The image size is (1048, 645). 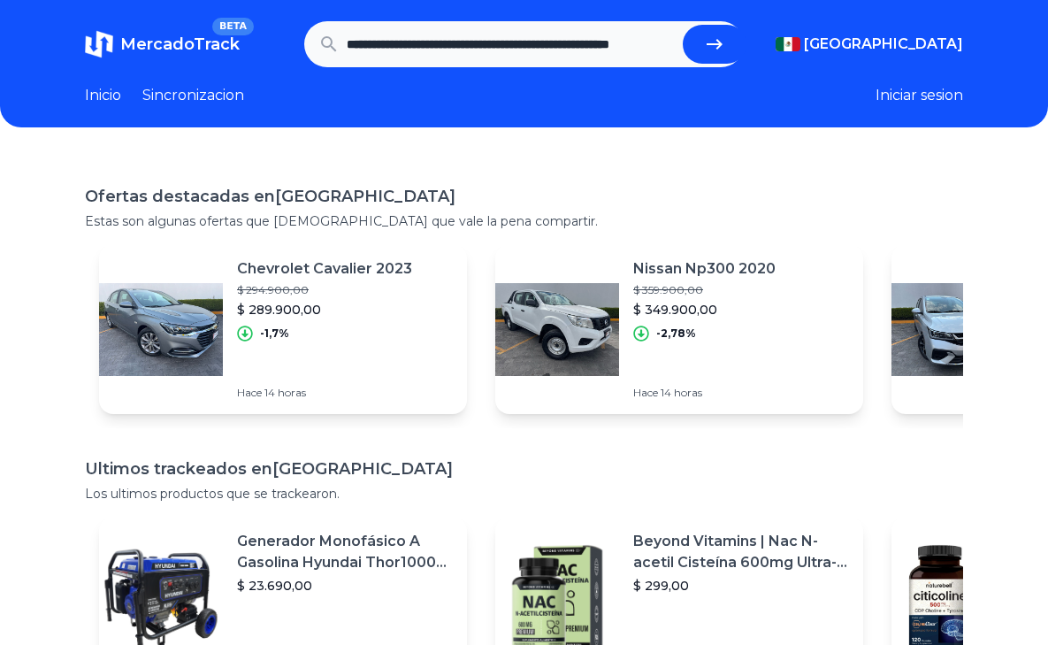 I want to click on a: MercadoTrackBETA, so click(x=162, y=44).